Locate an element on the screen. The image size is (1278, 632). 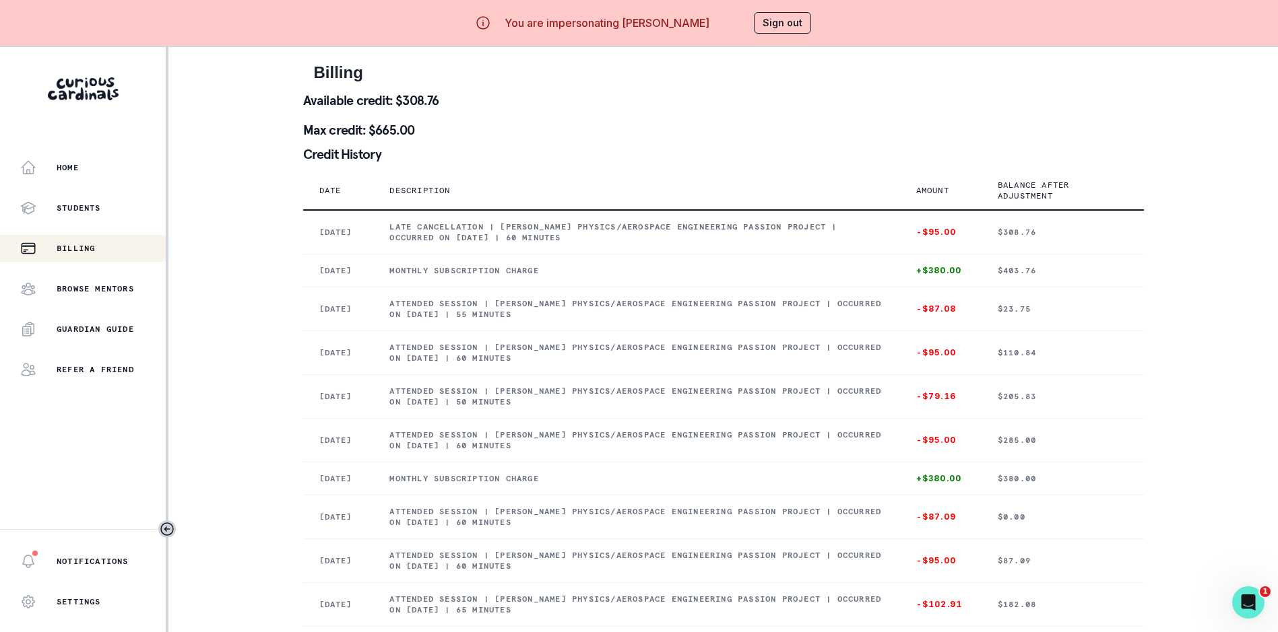
p: Billing is located at coordinates (75, 249).